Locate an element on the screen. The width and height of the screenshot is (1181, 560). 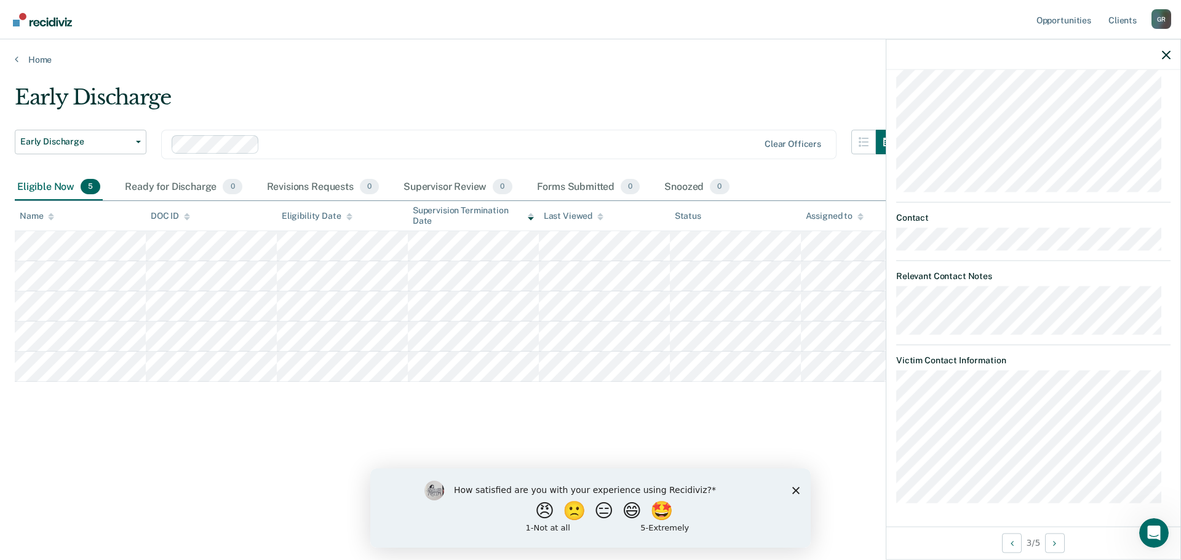
div: Ready for Discharge is located at coordinates (183, 188).